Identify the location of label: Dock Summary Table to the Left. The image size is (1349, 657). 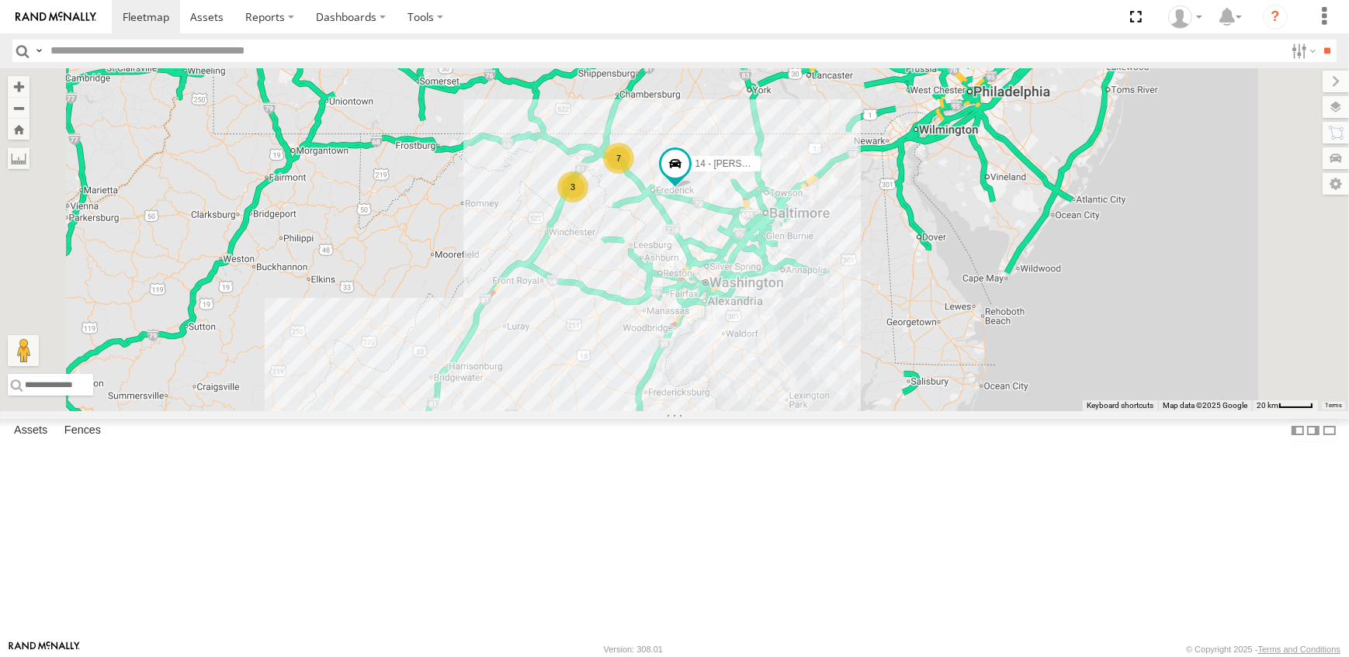
(1298, 430).